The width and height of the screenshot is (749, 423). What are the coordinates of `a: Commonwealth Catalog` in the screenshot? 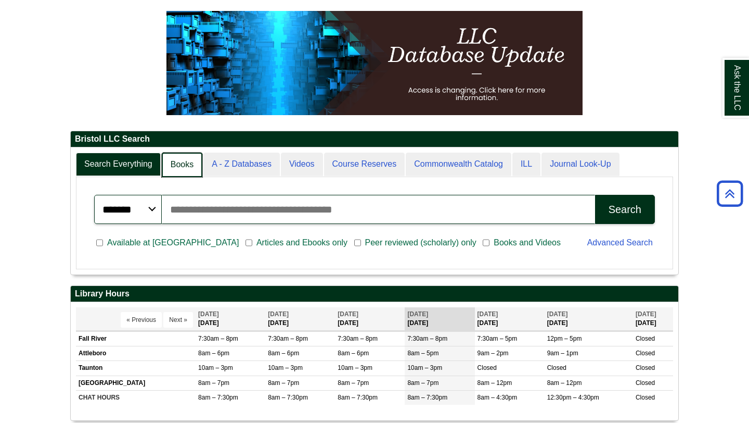 It's located at (458, 164).